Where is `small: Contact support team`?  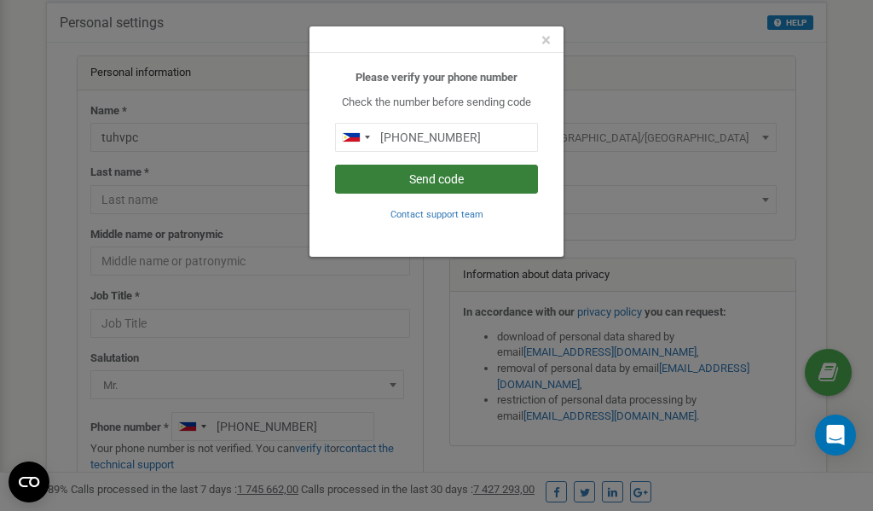
small: Contact support team is located at coordinates (437, 214).